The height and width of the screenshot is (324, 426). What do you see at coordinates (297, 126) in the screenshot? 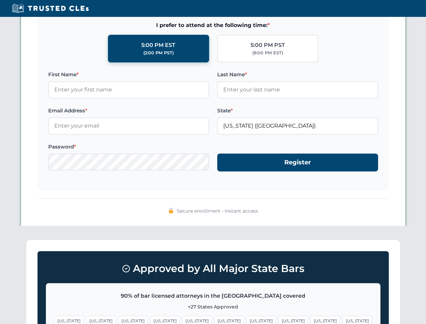
I see `input: Florida (FL)` at bounding box center [297, 126].